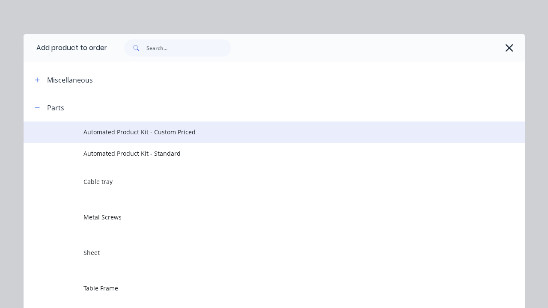 This screenshot has width=548, height=308. Describe the element at coordinates (260, 288) in the screenshot. I see `span: Table Frame` at that location.